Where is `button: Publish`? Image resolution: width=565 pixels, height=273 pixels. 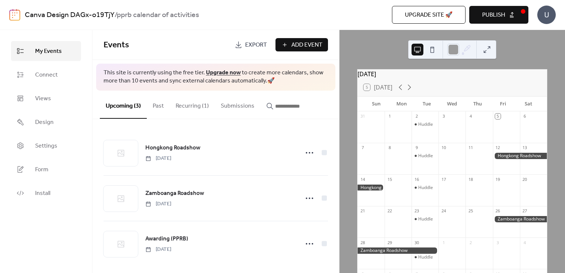 button: Publish is located at coordinates (499, 15).